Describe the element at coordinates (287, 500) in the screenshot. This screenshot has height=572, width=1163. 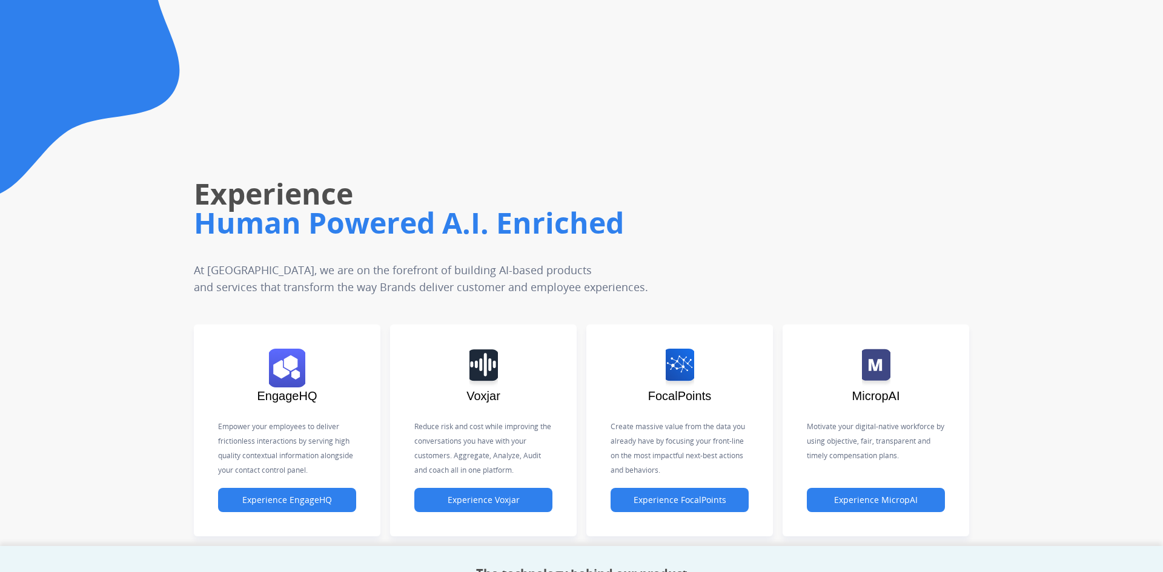
I see `a: Experience EngageHQ` at that location.